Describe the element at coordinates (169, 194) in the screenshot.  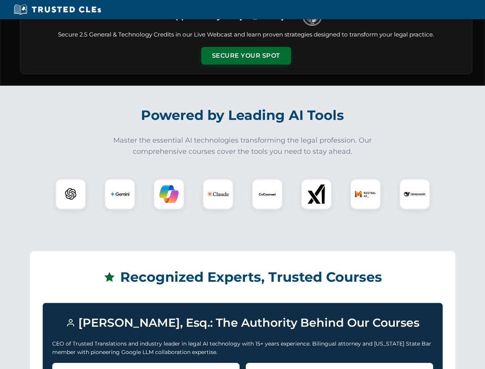
I see `div: Copilot` at that location.